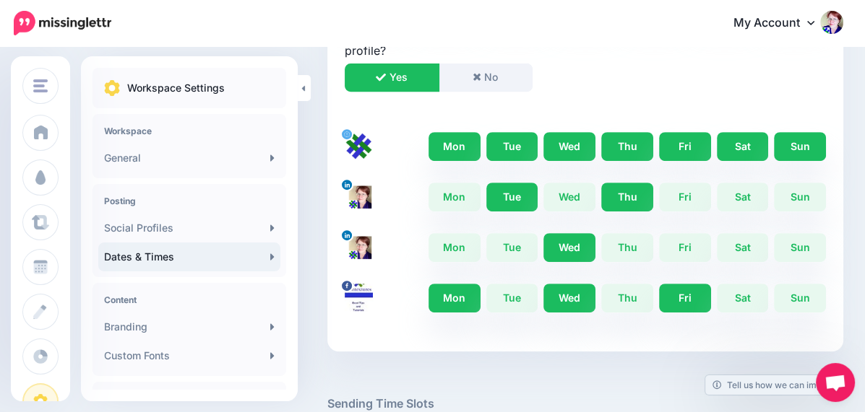 Image resolution: width=865 pixels, height=412 pixels. What do you see at coordinates (189, 356) in the screenshot?
I see `a: Custom Fonts` at bounding box center [189, 356].